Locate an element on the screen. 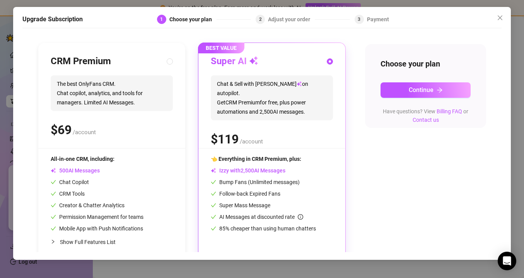 The width and height of the screenshot is (524, 278). h3: Super AI is located at coordinates (234, 61).